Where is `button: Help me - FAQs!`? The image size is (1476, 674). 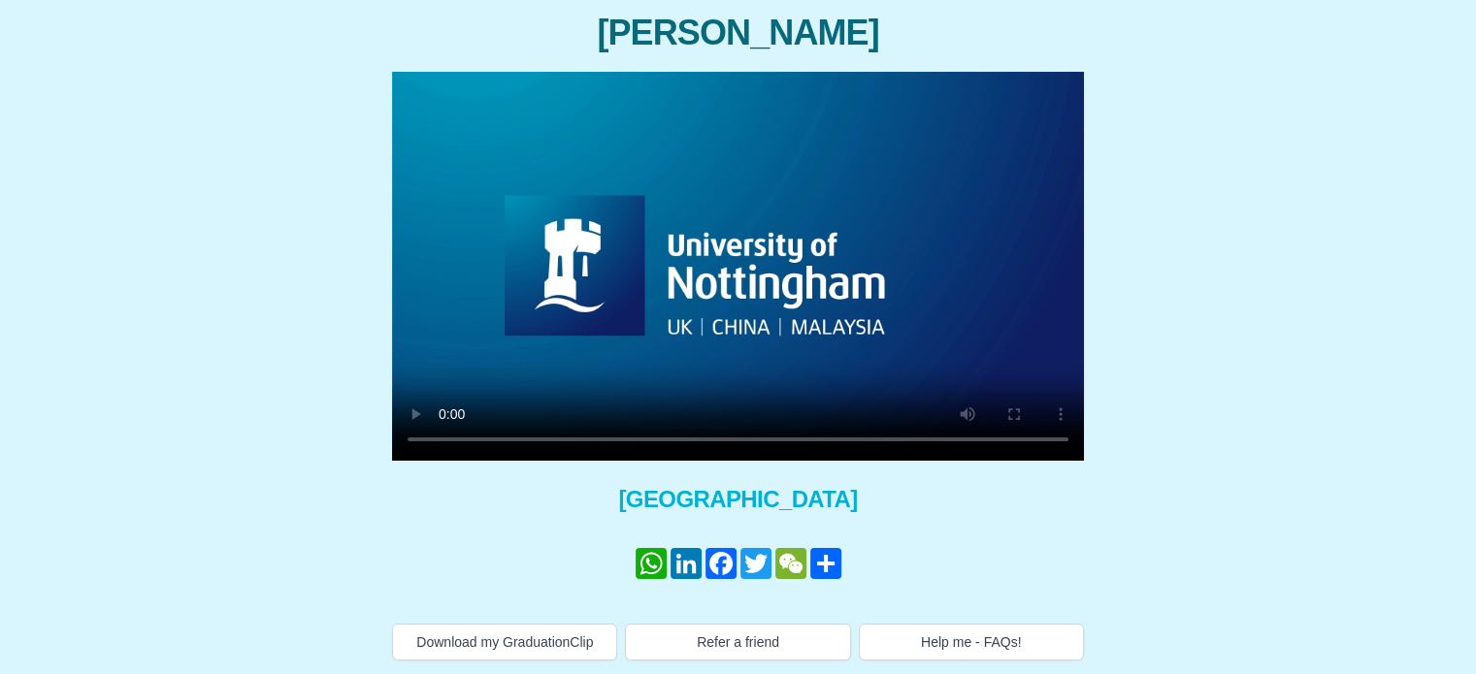
button: Help me - FAQs! is located at coordinates (971, 642).